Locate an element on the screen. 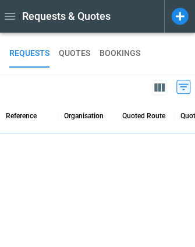  button: REQUESTS is located at coordinates (29, 54).